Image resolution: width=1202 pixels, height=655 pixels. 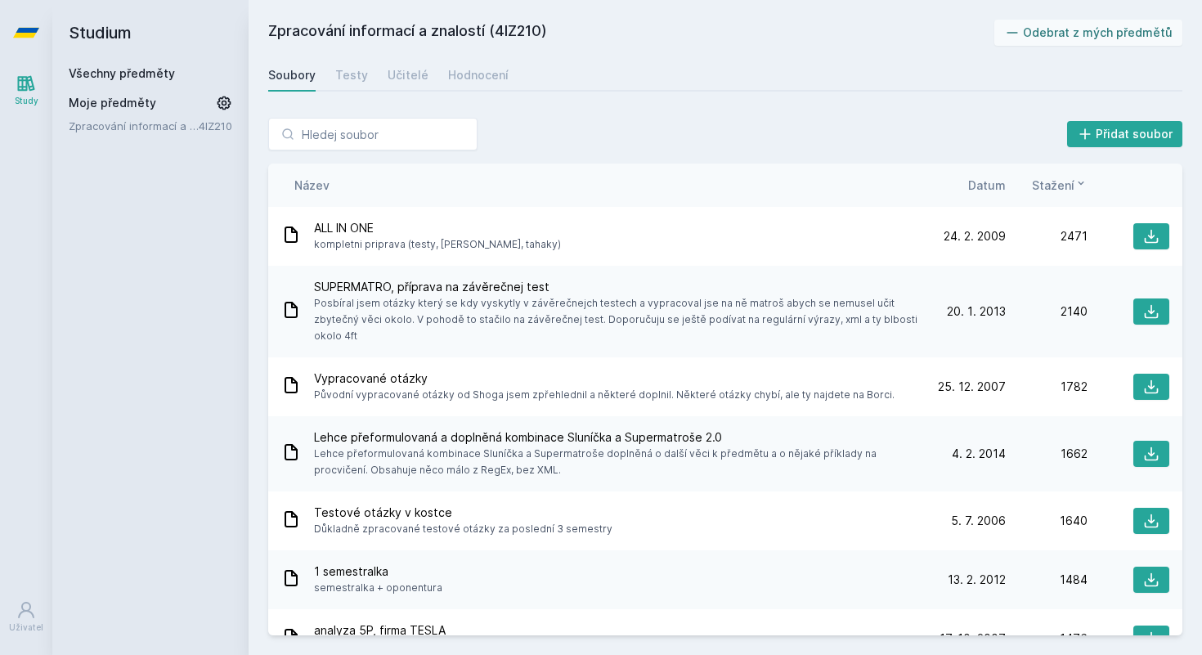 I want to click on a: Učitelé, so click(x=408, y=75).